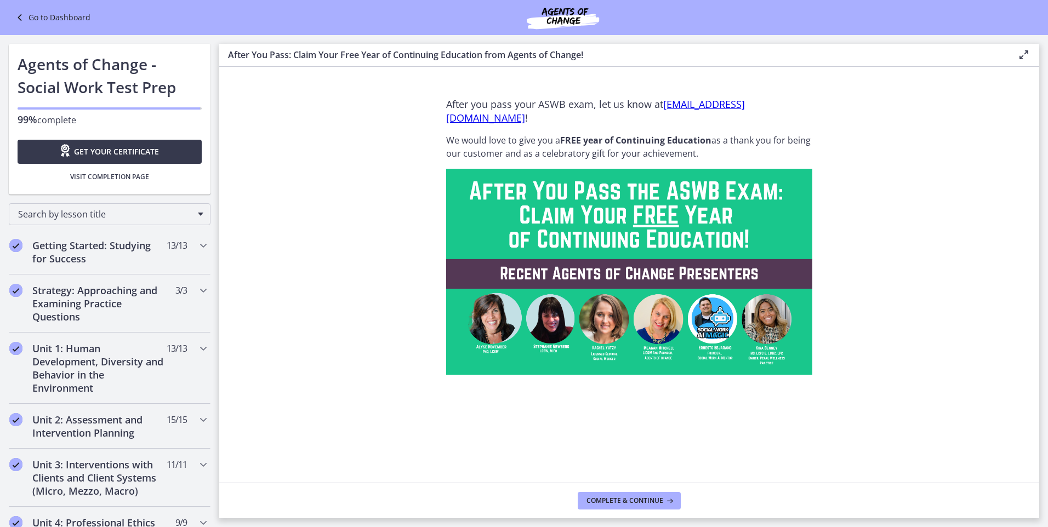 The width and height of the screenshot is (1048, 527). I want to click on p: We would love to give you a as a thank you for being our customer and as a celebratory gift for y..., so click(629, 147).